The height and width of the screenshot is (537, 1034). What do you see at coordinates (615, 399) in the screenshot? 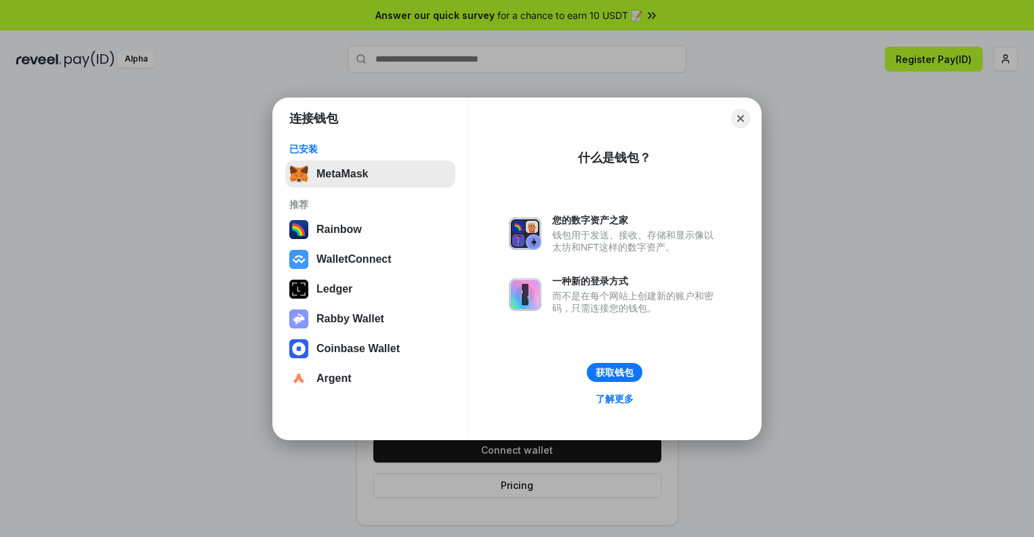
I see `a: 了解更多` at bounding box center [615, 399].